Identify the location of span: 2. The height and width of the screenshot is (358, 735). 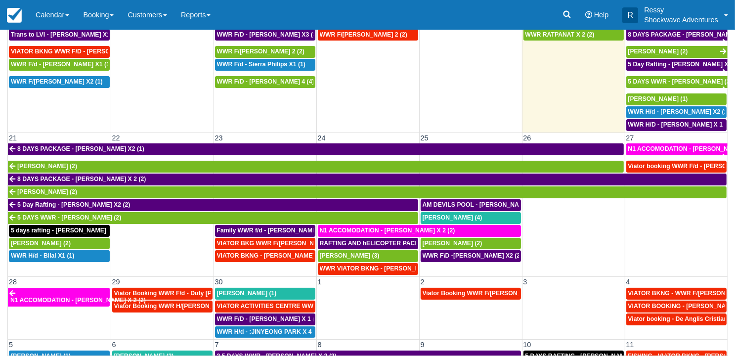
(423, 282).